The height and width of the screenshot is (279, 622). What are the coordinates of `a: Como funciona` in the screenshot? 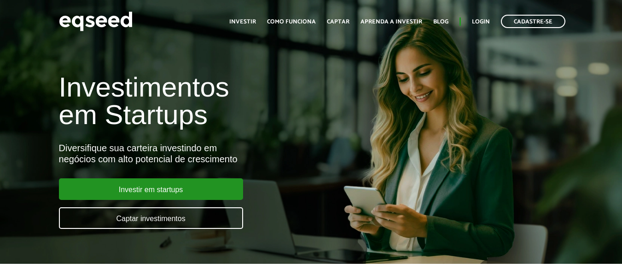 It's located at (291, 22).